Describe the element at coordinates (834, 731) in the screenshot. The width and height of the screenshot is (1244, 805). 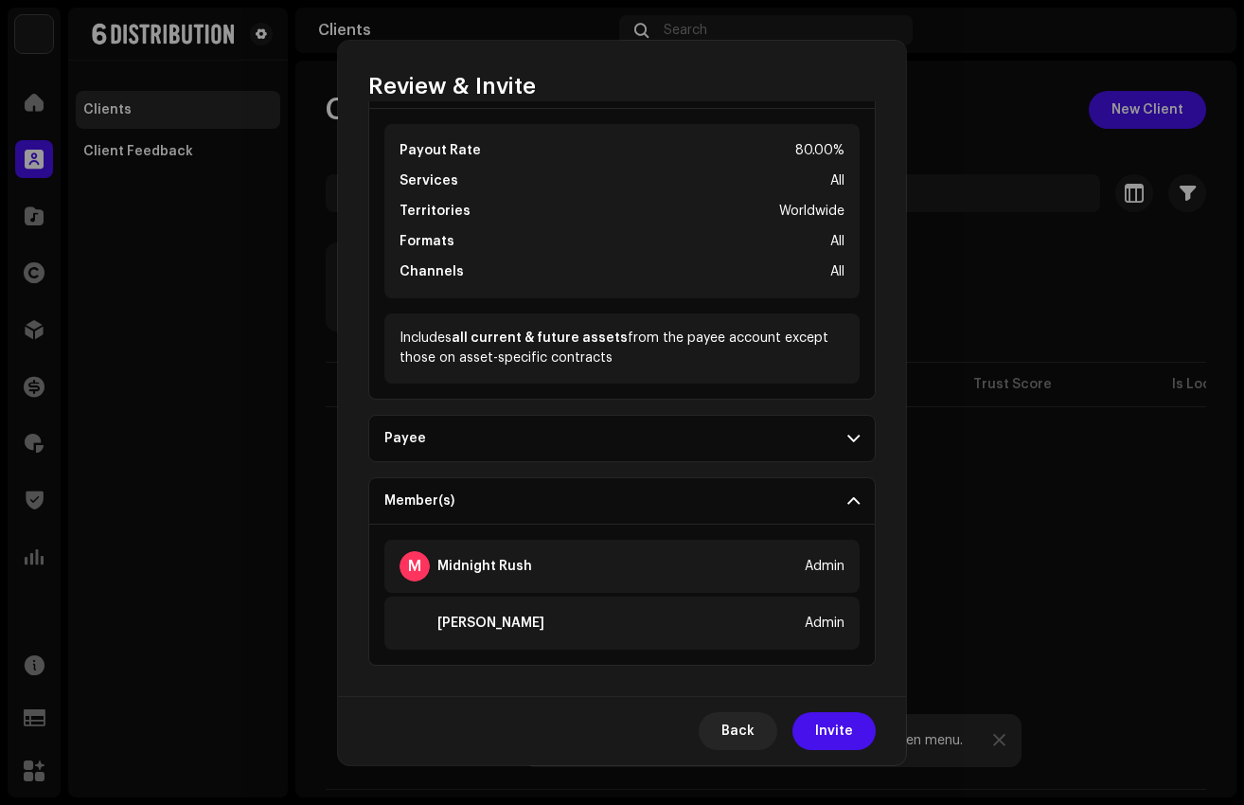
I see `button: Invite` at that location.